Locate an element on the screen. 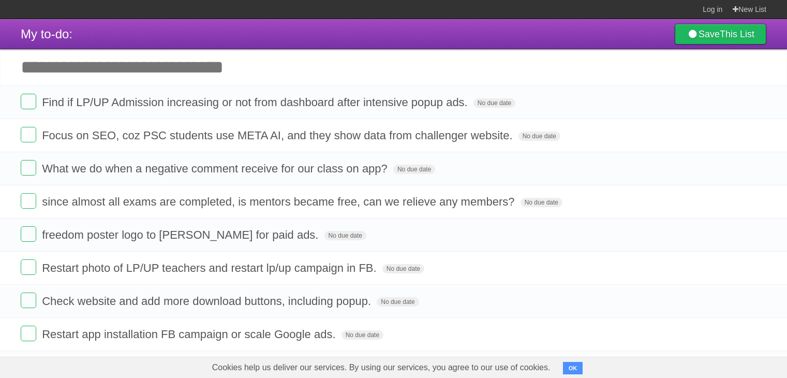 The image size is (787, 378). span: Cookies help us deliver our services. By using our services, you agree to our use of cookies. is located at coordinates (381, 367).